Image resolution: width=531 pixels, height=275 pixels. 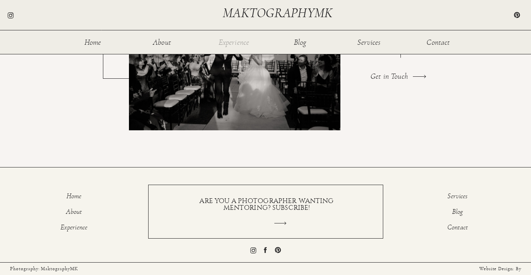 What do you see at coordinates (74, 213) in the screenshot?
I see `p: About` at bounding box center [74, 213].